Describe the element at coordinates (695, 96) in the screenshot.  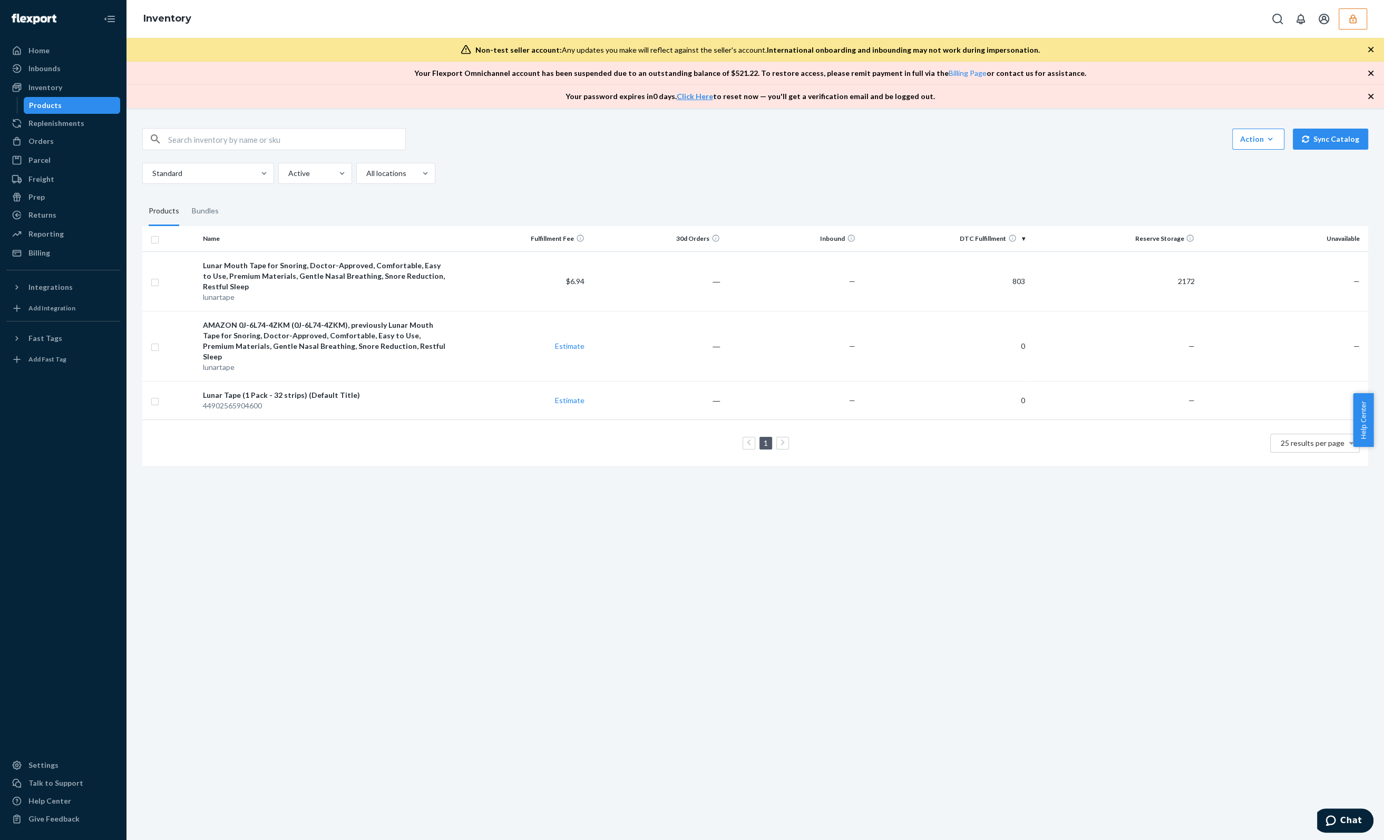
I see `a: Click Here` at that location.